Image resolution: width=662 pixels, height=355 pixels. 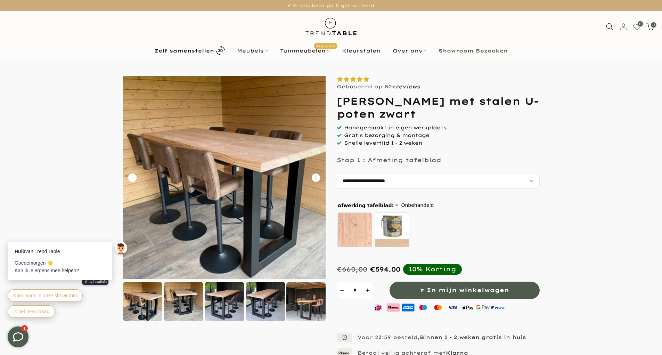 I want to click on b: Showroom Bezoeken, so click(x=473, y=51).